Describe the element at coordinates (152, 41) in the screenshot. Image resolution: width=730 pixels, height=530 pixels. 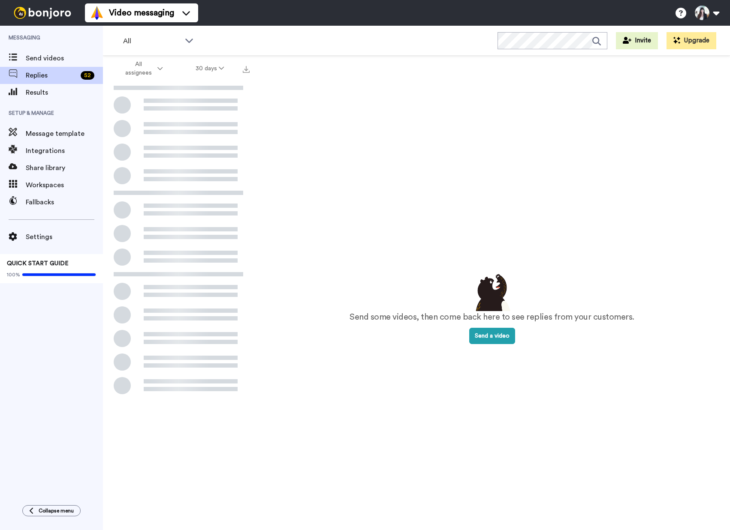
I see `span: All` at that location.